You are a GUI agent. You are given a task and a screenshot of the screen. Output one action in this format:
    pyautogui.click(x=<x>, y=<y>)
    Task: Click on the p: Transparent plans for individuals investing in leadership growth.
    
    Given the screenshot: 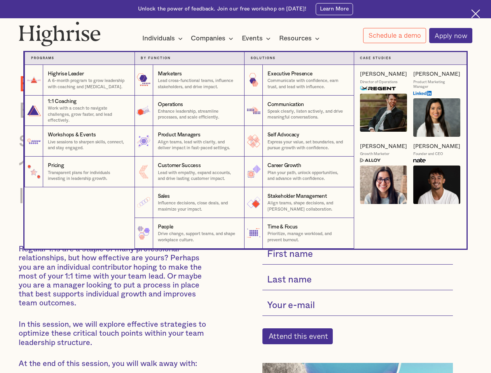 What is the action you would take?
    pyautogui.click(x=88, y=176)
    